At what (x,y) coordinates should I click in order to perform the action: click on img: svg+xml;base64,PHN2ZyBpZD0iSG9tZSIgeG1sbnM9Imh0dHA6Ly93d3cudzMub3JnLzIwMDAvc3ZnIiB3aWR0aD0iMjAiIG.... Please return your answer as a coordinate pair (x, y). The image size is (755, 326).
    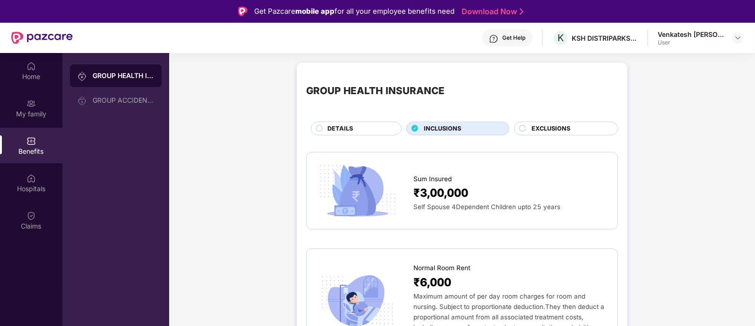
    Looking at the image, I should click on (31, 66).